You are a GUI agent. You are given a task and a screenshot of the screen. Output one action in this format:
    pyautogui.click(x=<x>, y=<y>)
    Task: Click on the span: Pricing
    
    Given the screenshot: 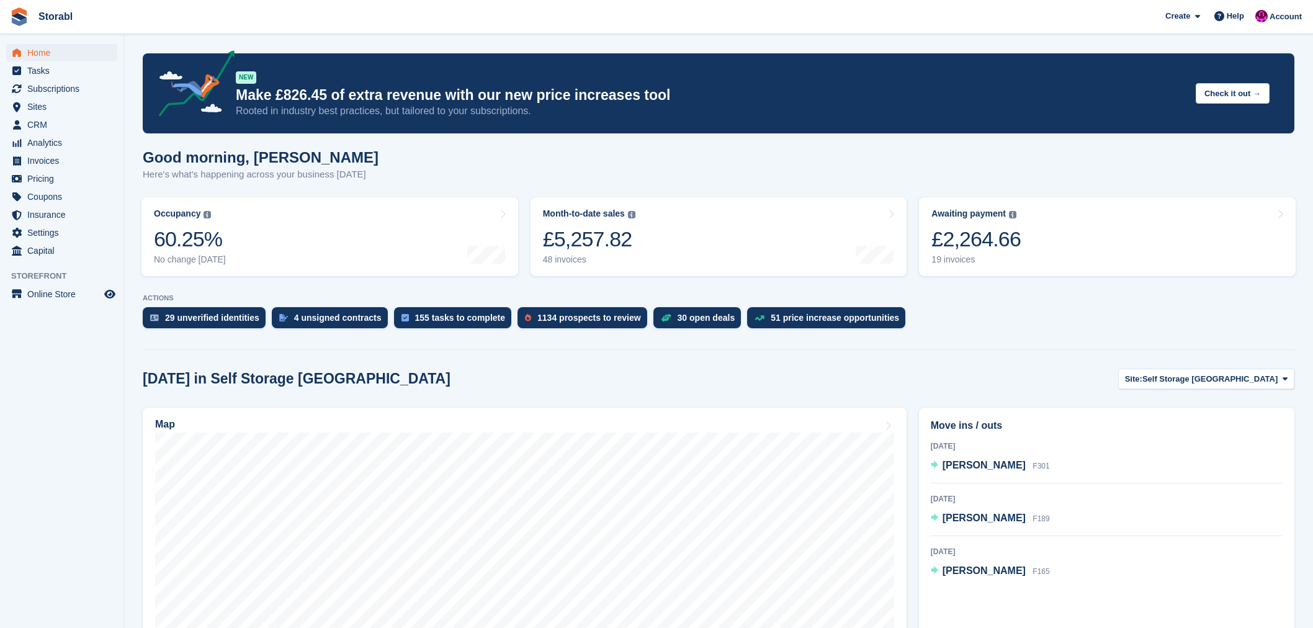 What is the action you would take?
    pyautogui.click(x=65, y=179)
    